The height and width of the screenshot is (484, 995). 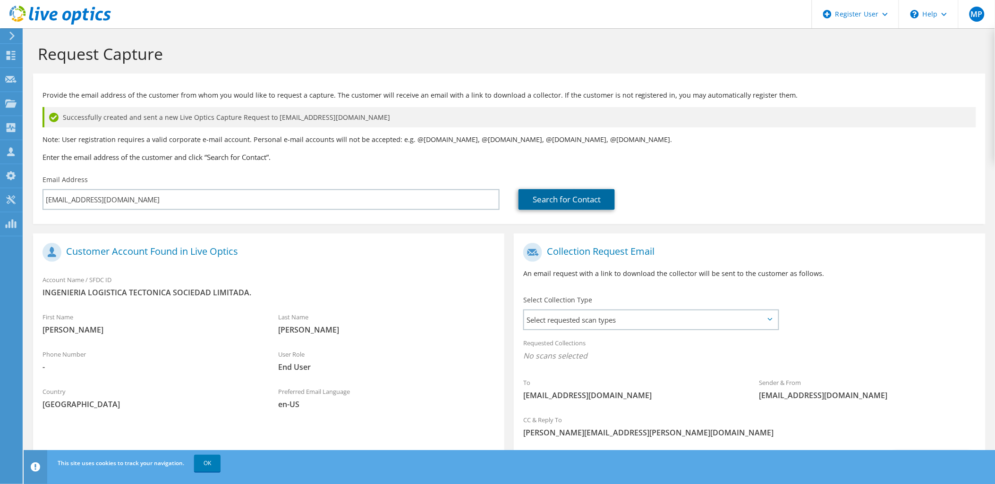 What do you see at coordinates (650, 320) in the screenshot?
I see `span: Select requested scan types` at bounding box center [650, 320].